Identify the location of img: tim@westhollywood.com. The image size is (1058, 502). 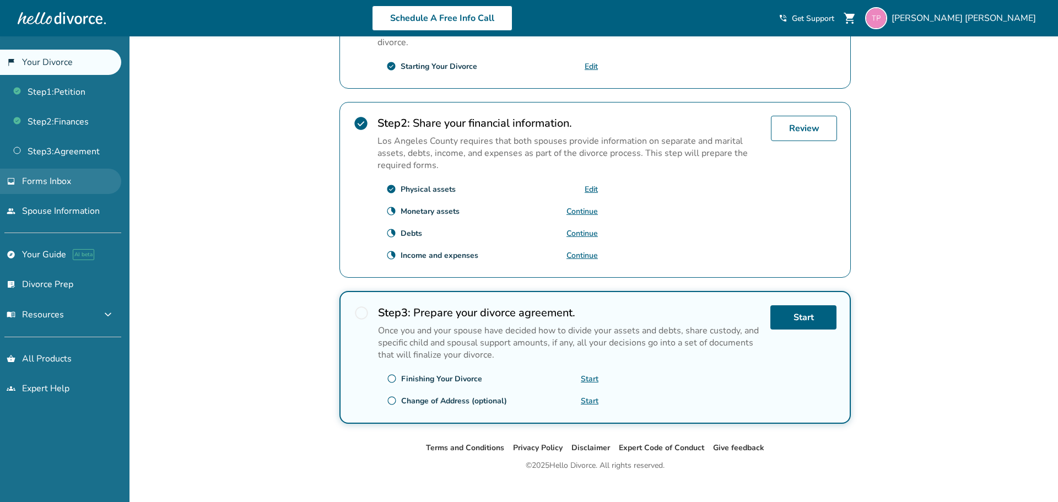
(876, 18).